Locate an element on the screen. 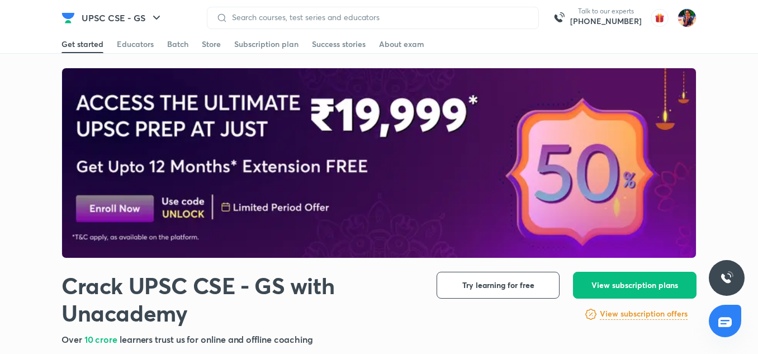 This screenshot has width=758, height=354. div: About exam is located at coordinates (401, 44).